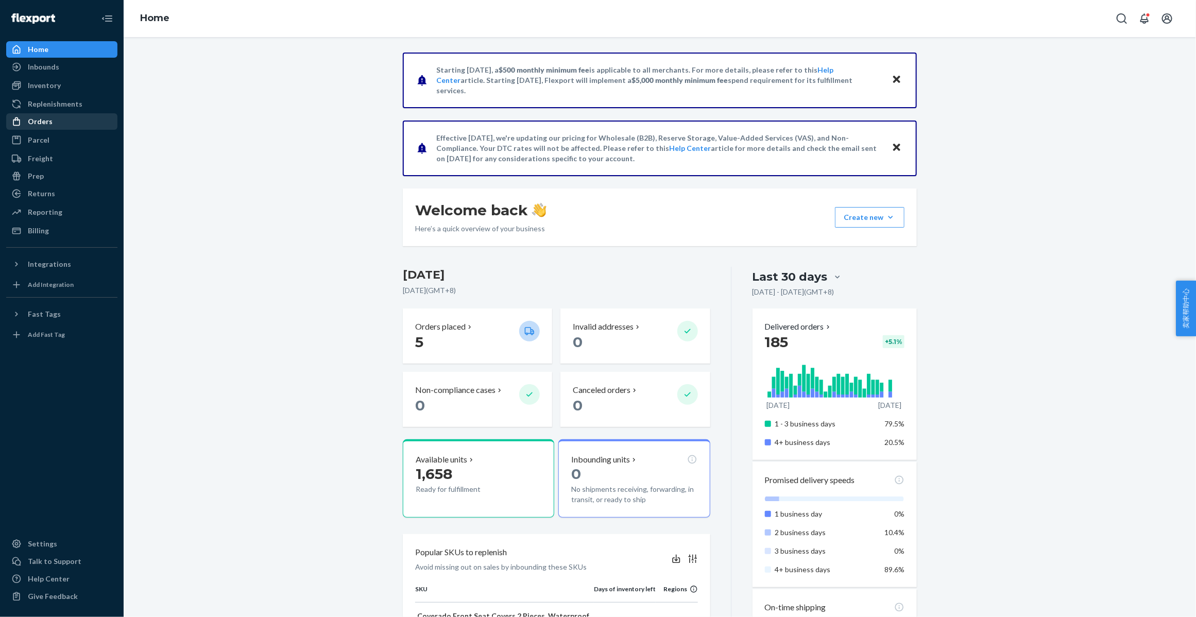 The height and width of the screenshot is (617, 1196). What do you see at coordinates (62, 104) in the screenshot?
I see `a: Replenishments` at bounding box center [62, 104].